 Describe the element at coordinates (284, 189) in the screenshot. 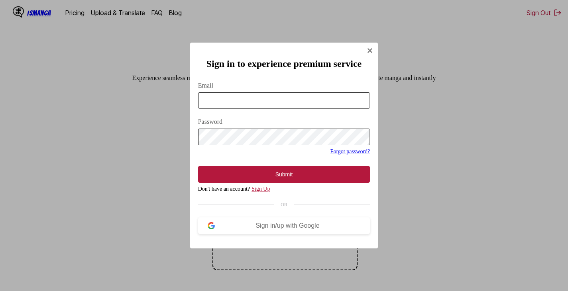

I see `div: Don't have an account?` at that location.